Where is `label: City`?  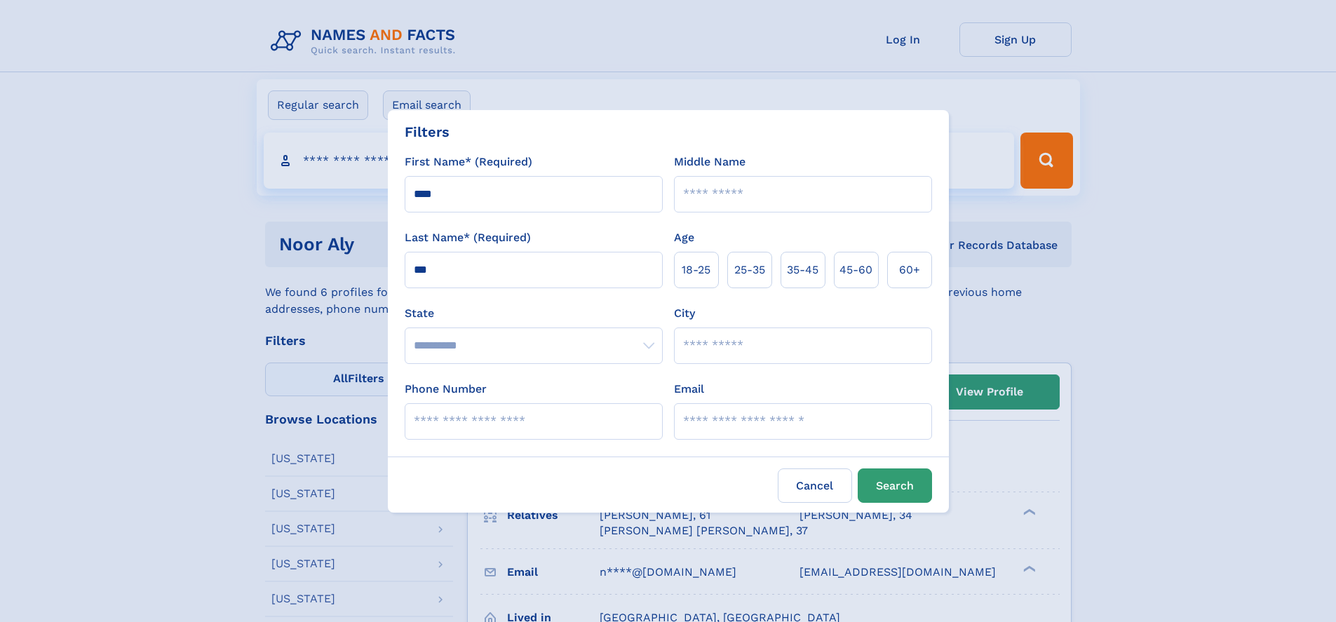 label: City is located at coordinates (684, 313).